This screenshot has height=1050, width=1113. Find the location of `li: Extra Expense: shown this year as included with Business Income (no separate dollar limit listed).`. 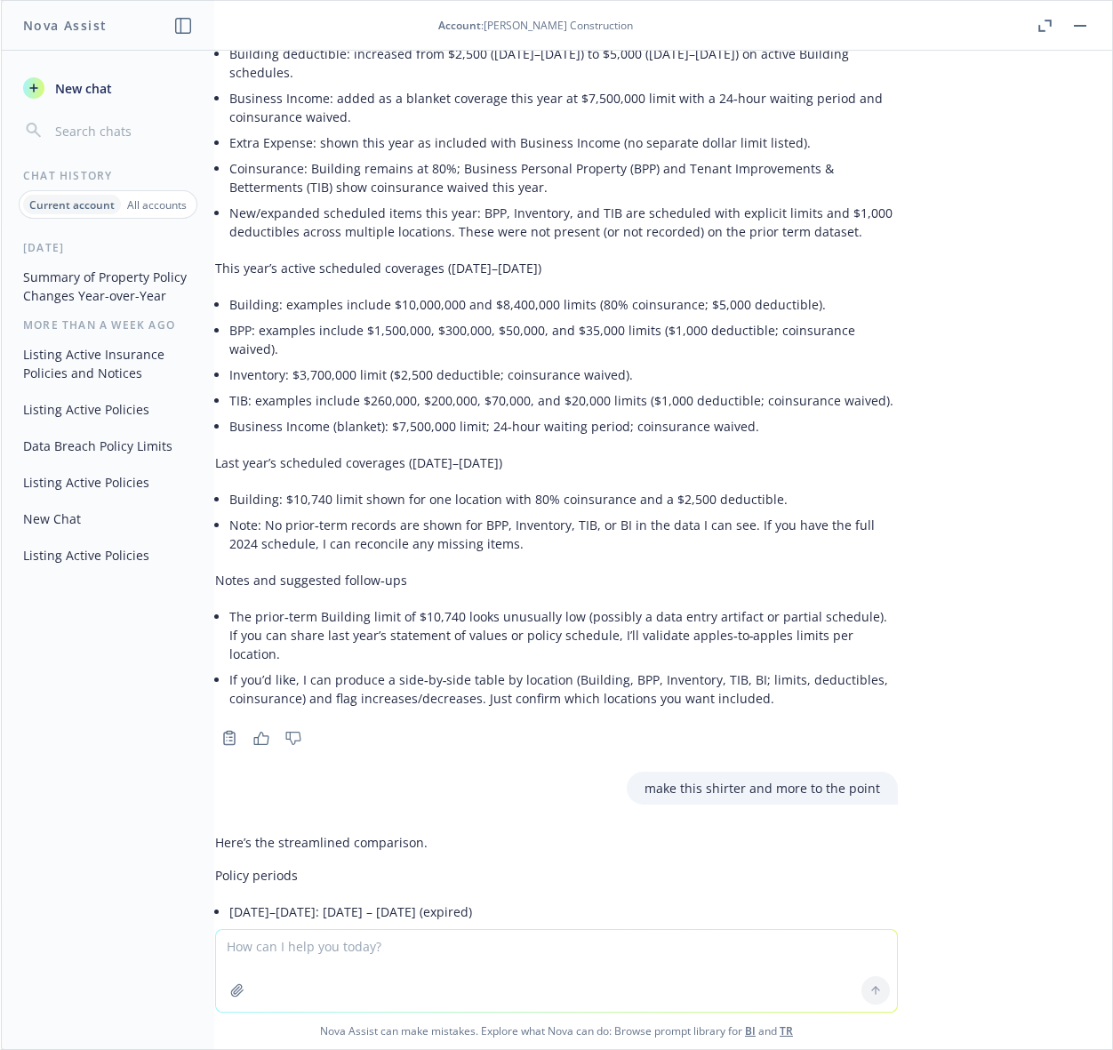

li: Extra Expense: shown this year as included with Business Income (no separate dollar limit listed). is located at coordinates (564, 142).